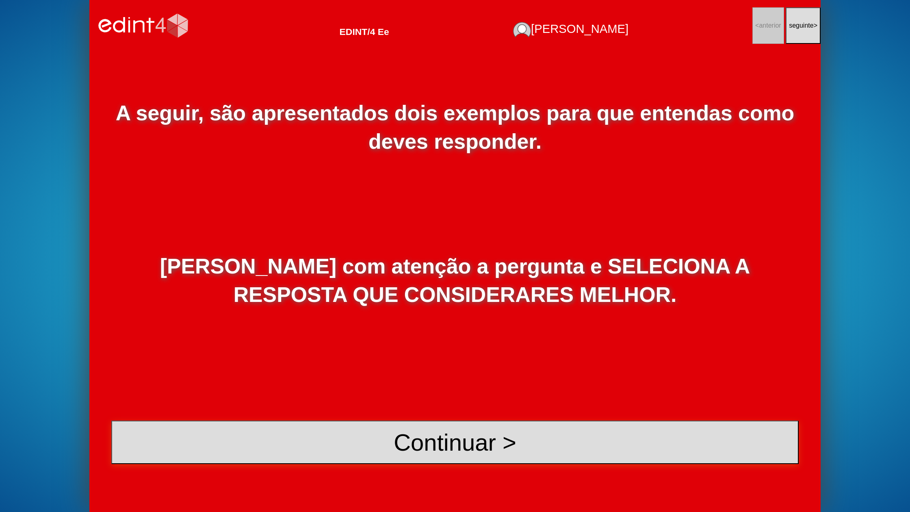 The image size is (910, 512). Describe the element at coordinates (768, 26) in the screenshot. I see `button: <anterior` at that location.